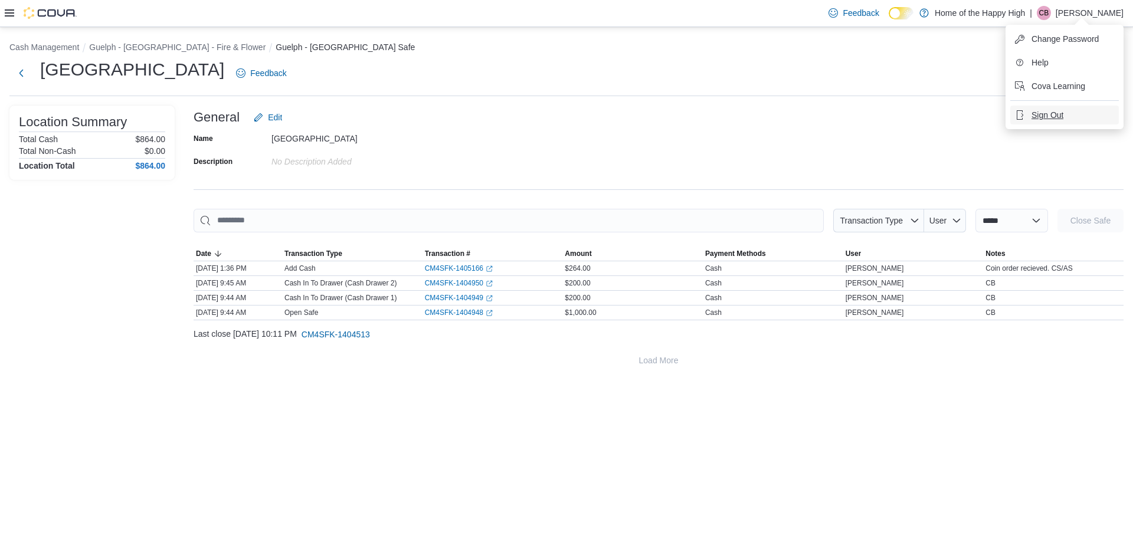 The height and width of the screenshot is (542, 1133). What do you see at coordinates (50, 13) in the screenshot?
I see `img: Cova` at bounding box center [50, 13].